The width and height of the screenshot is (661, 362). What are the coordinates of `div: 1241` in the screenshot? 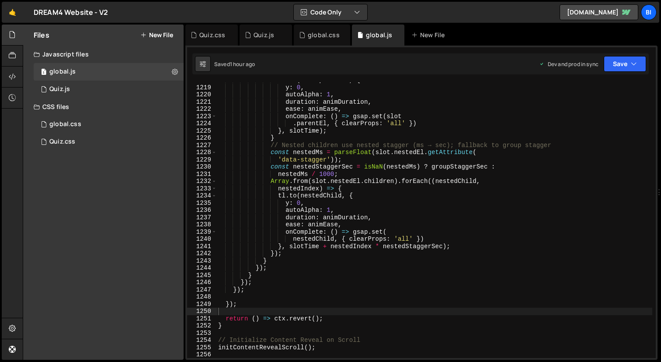 It's located at (202, 246).